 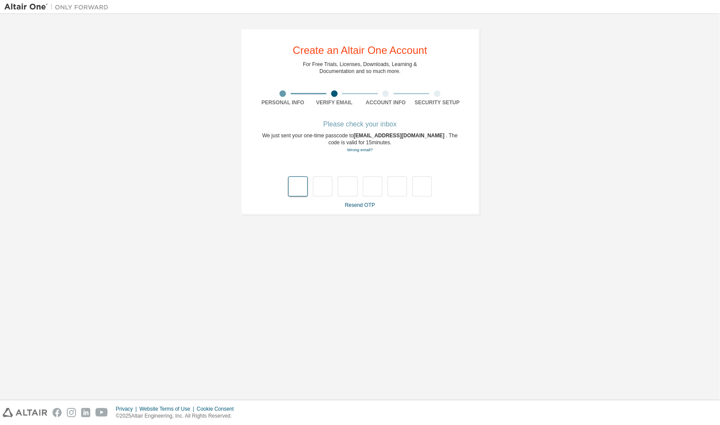 What do you see at coordinates (386, 102) in the screenshot?
I see `div: Account Info` at bounding box center [386, 102].